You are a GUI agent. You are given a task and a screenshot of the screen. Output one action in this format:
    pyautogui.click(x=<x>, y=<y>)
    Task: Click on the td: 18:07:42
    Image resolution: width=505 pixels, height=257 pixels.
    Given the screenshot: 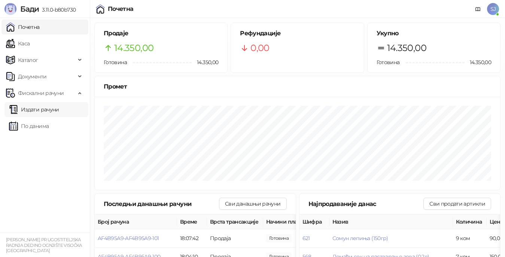 What is the action you would take?
    pyautogui.click(x=192, y=238)
    